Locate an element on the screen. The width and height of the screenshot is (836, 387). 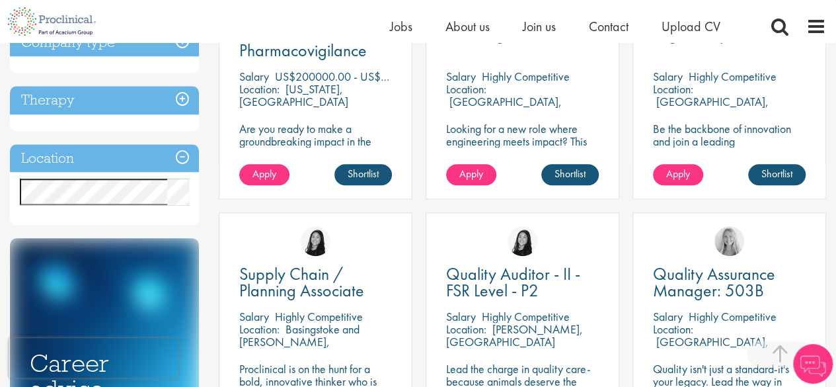
span: Quality Assurance Manager: 503B is located at coordinates (714, 282).